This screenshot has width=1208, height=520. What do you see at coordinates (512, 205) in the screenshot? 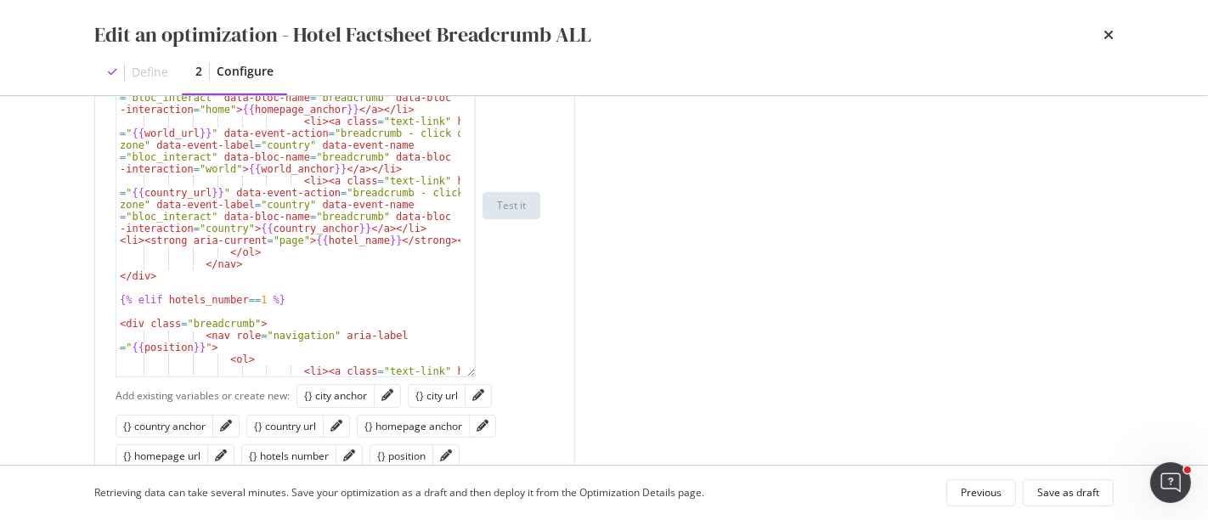
I see `div: Test it` at bounding box center [512, 205].